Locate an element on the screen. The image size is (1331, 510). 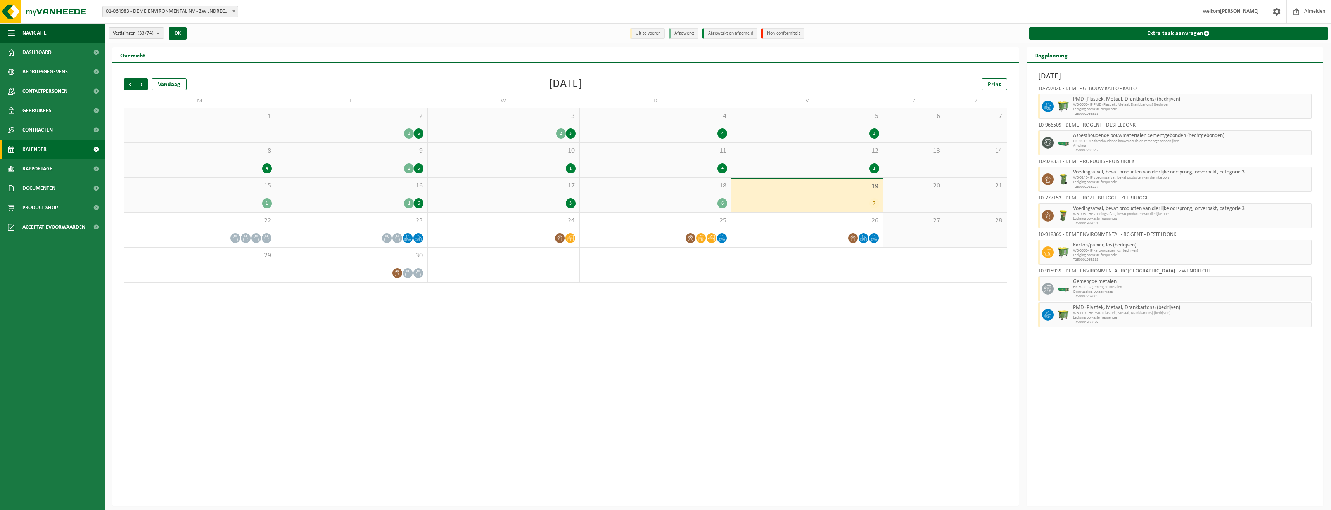
span: Bedrijfsgegevens is located at coordinates (45, 72).